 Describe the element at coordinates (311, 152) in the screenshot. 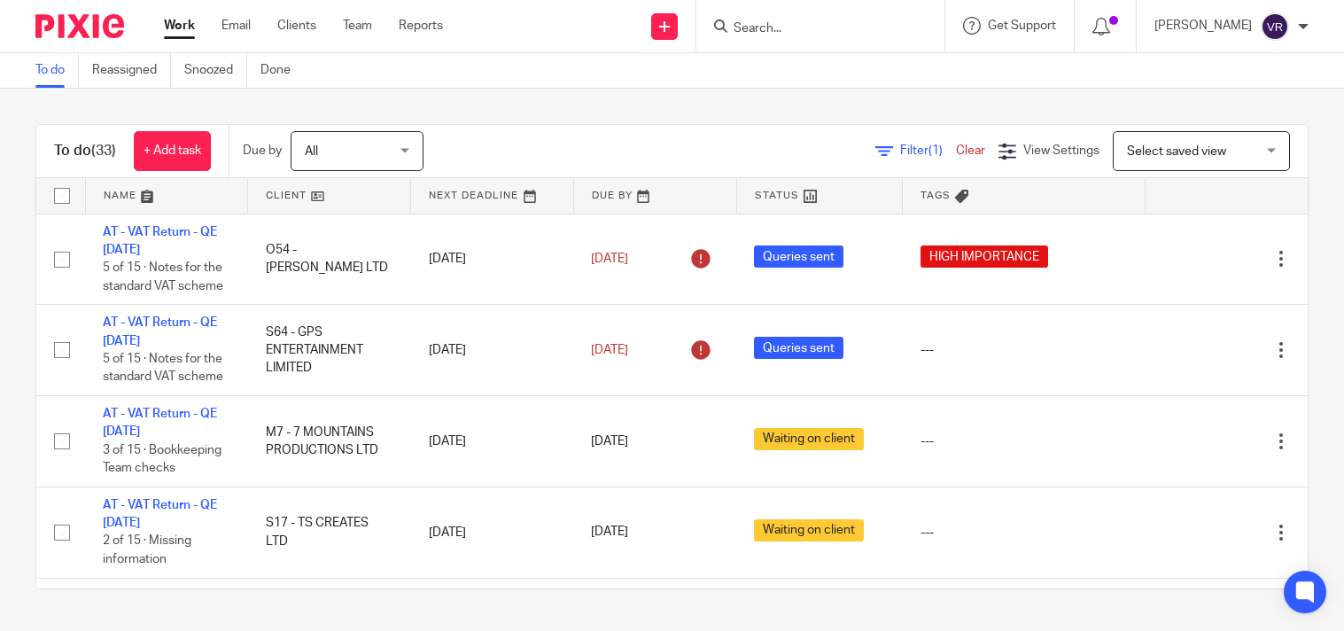

I see `span: All` at that location.